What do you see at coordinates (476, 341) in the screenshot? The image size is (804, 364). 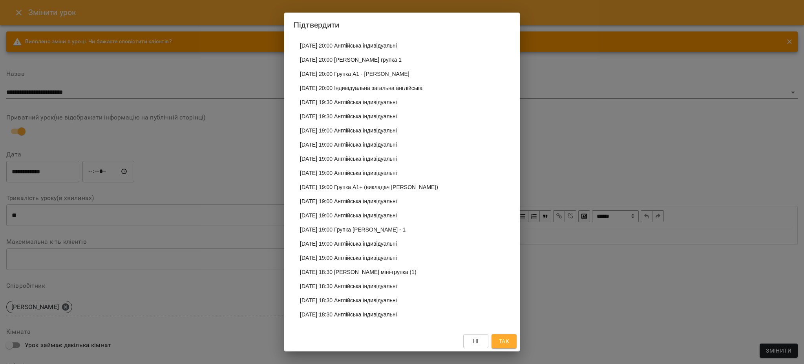 I see `span: Ні` at bounding box center [476, 341].